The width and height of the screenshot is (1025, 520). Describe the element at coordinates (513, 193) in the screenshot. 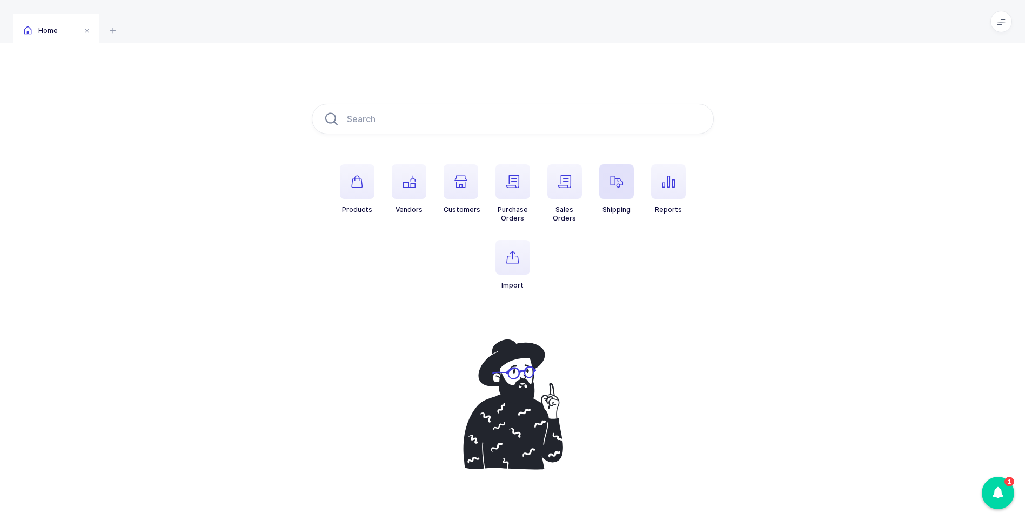

I see `button: PurchaseOrders` at that location.